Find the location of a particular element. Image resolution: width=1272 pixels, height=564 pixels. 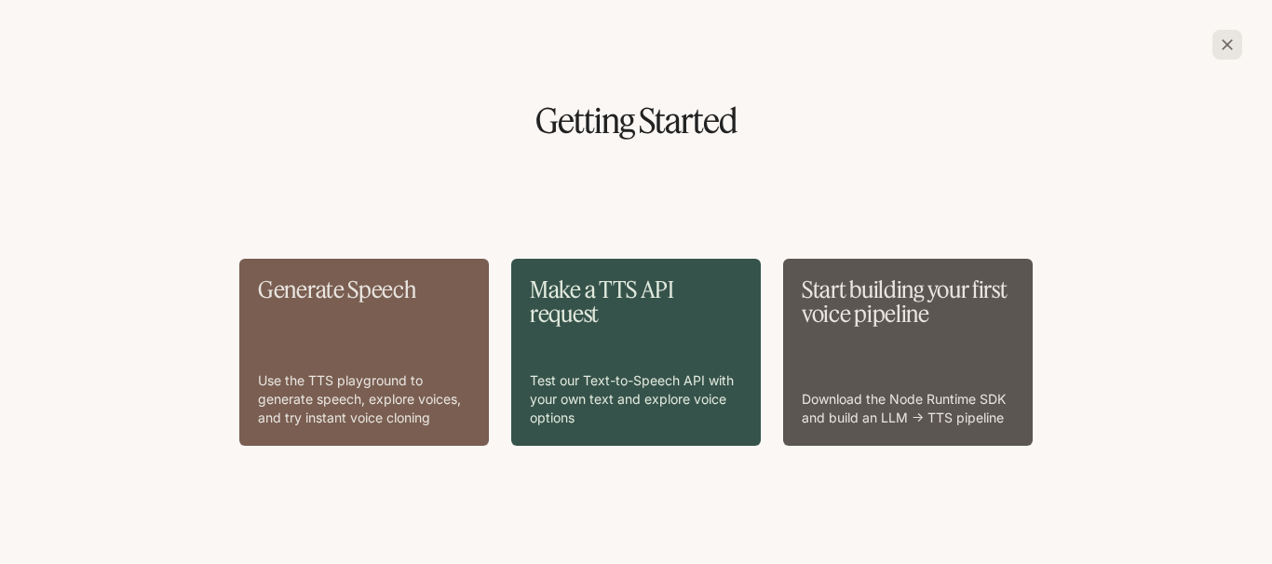

h1: Getting Started is located at coordinates (636, 121).